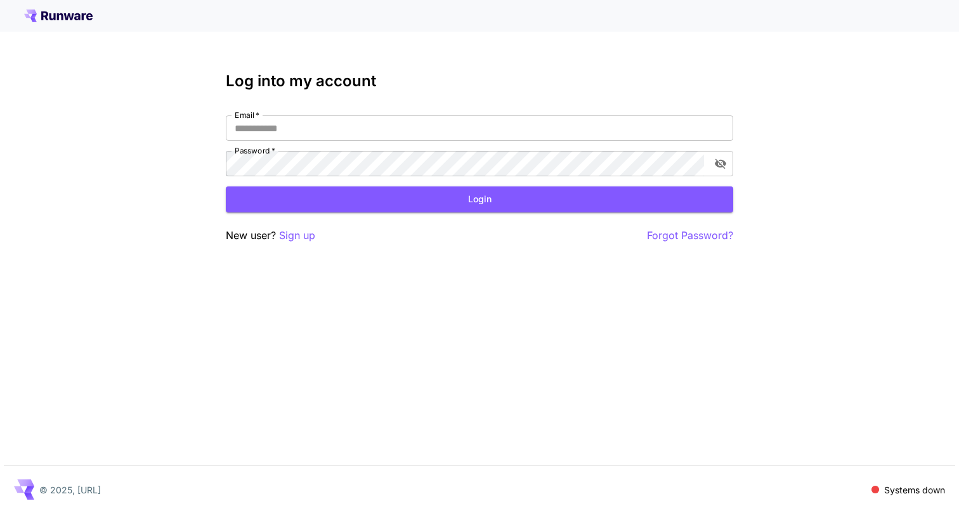 The height and width of the screenshot is (513, 959). Describe the element at coordinates (255, 150) in the screenshot. I see `label: Password` at that location.